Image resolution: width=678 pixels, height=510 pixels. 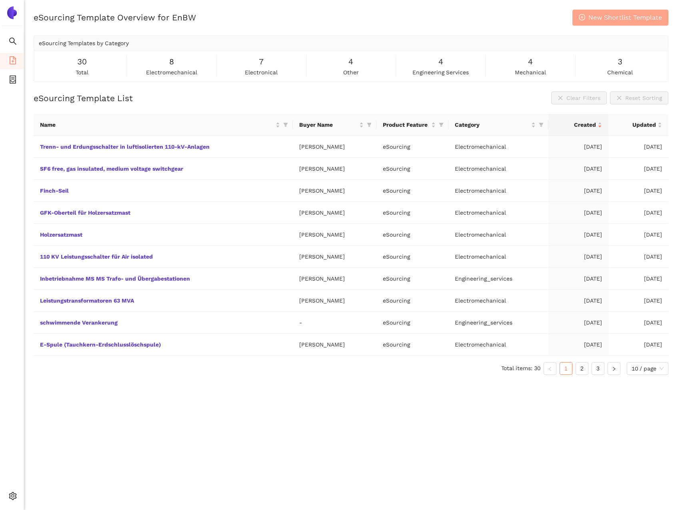 What do you see at coordinates (84, 43) in the screenshot?
I see `span: eSourcing Templates by Category` at bounding box center [84, 43].